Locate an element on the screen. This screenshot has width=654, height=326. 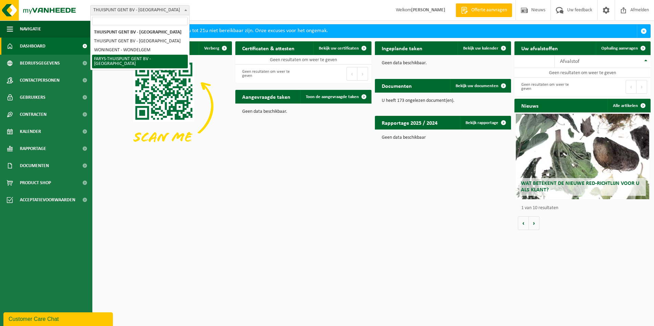
span: THUISPUNT GENT BV - GENT is located at coordinates (140, 10).